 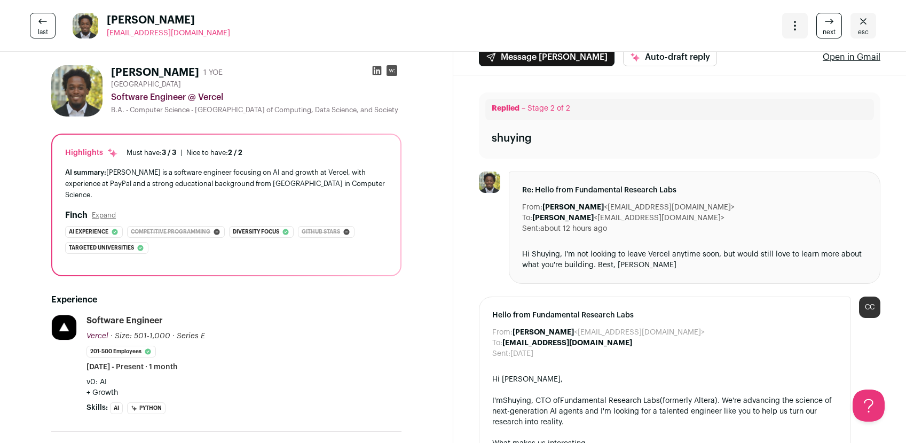 What do you see at coordinates (795, 26) in the screenshot?
I see `button: Open dropdown` at bounding box center [795, 26].